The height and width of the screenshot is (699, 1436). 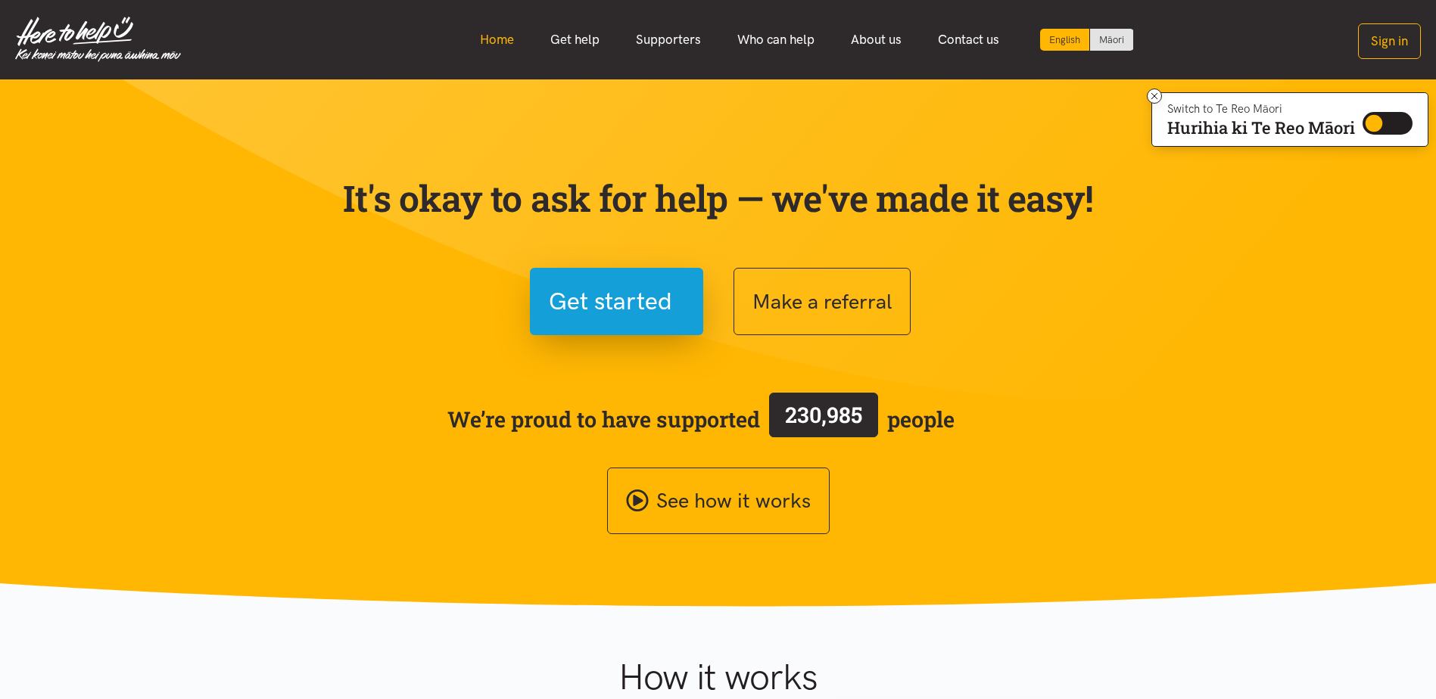 I want to click on a: Contact us, so click(x=968, y=39).